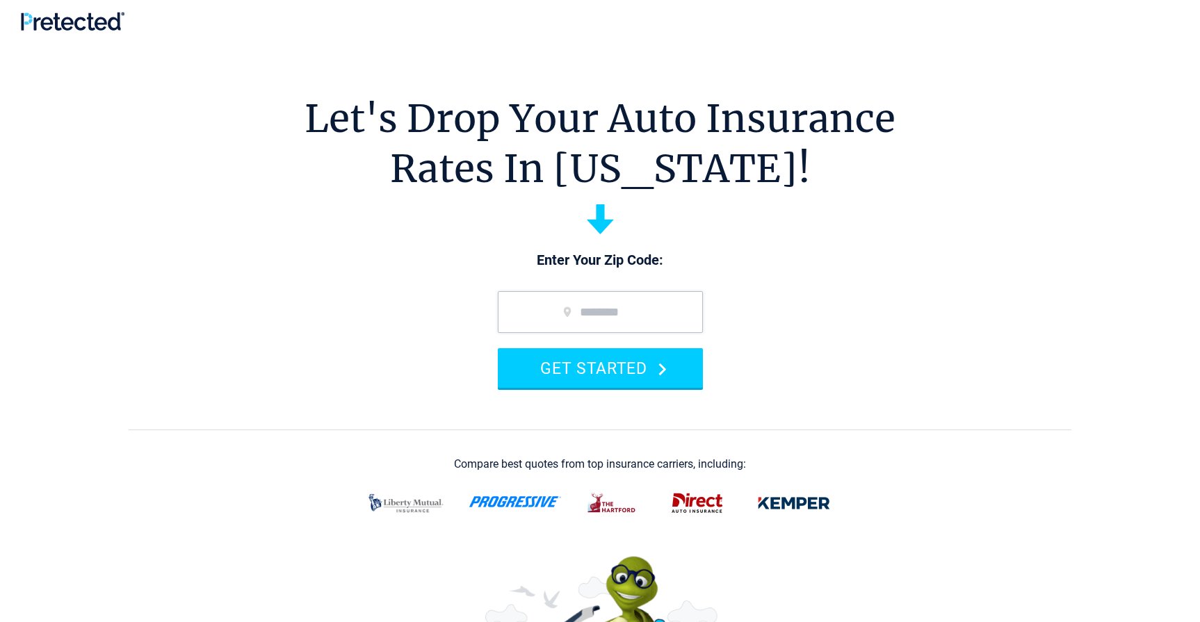 Image resolution: width=1200 pixels, height=622 pixels. Describe the element at coordinates (515, 502) in the screenshot. I see `img: progressive` at that location.